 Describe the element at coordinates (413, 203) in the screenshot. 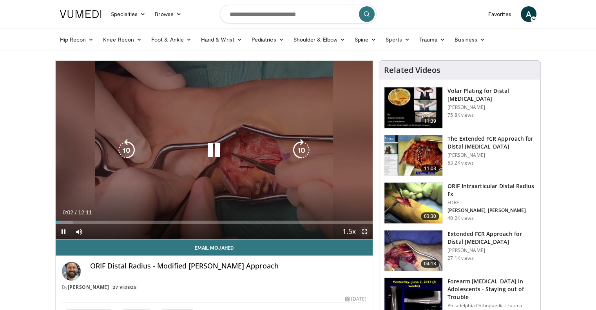

I see `img: 212608_0000_1.png.150x105_q85_crop-smart_upscale.jpg` at that location.